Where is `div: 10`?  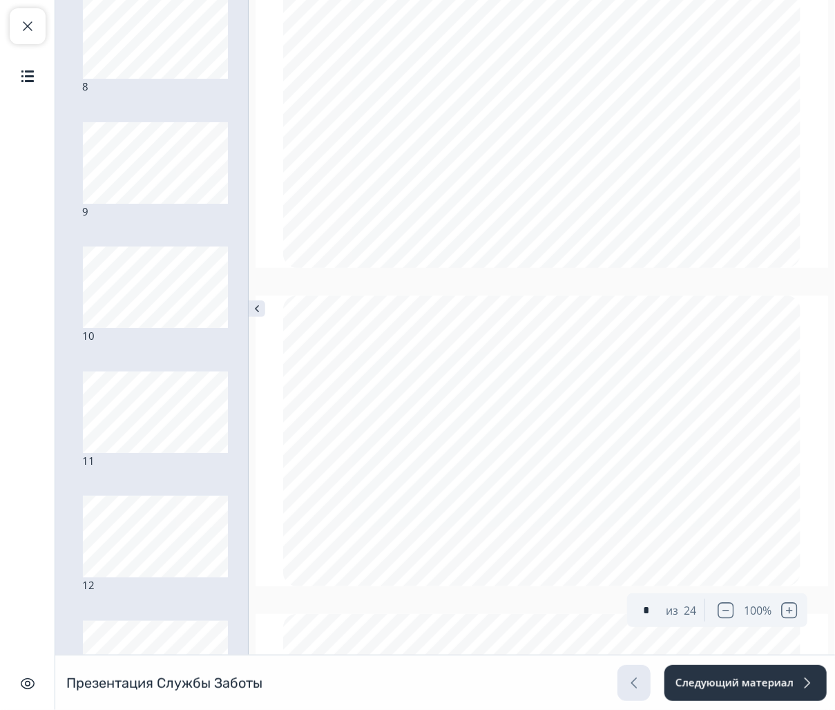 div: 10 is located at coordinates (152, 295).